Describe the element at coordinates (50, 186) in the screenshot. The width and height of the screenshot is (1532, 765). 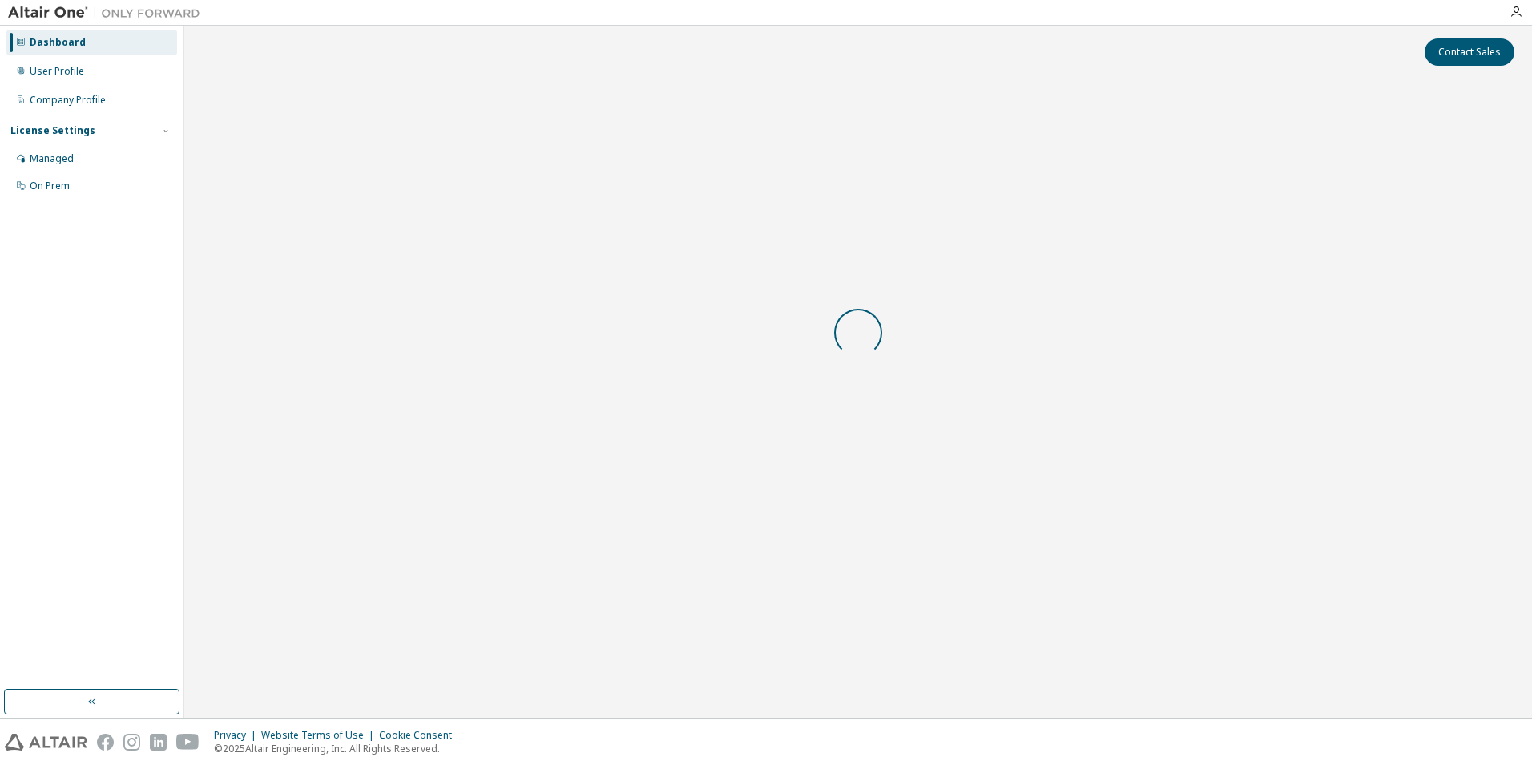
I see `div: On Prem` at that location.